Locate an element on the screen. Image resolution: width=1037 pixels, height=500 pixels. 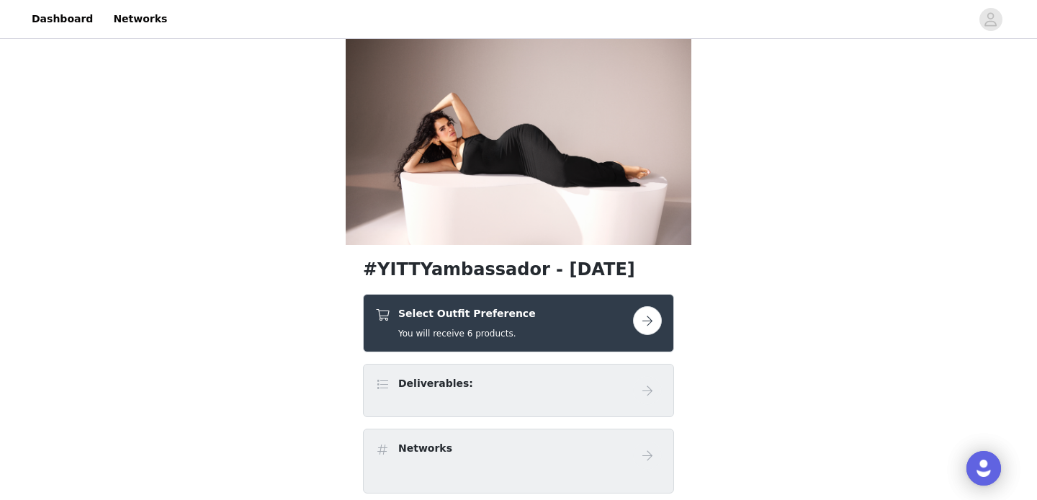
h4: Deliverables: is located at coordinates (436, 383).